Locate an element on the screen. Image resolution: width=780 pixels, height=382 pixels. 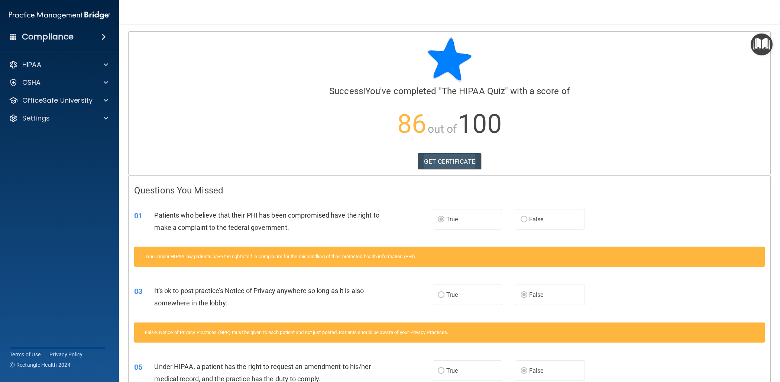
span: The HIPAA Quiz is located at coordinates (473, 91).